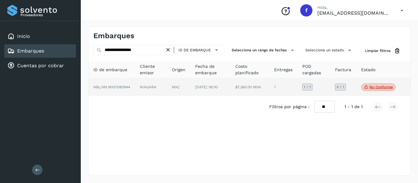  Describe the element at coordinates (40, 36) in the screenshot. I see `div: Inicio` at that location.